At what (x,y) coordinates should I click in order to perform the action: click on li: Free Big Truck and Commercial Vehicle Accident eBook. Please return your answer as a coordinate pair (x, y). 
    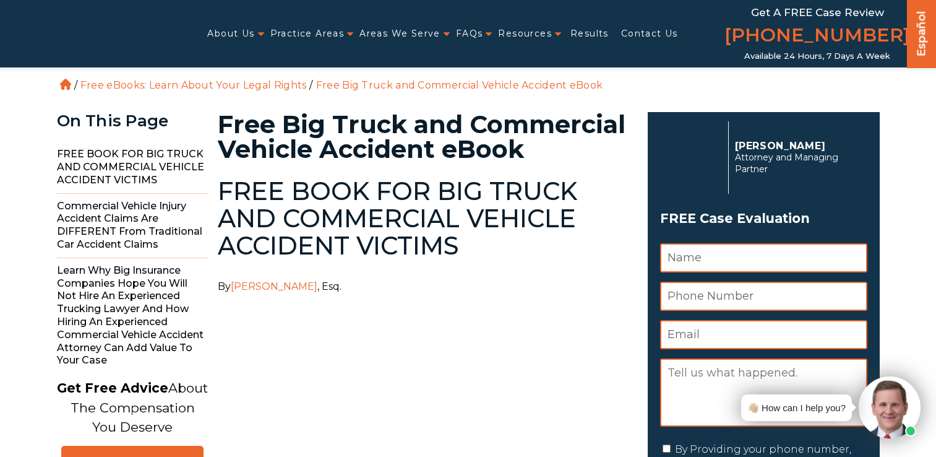
    Looking at the image, I should click on (460, 85).